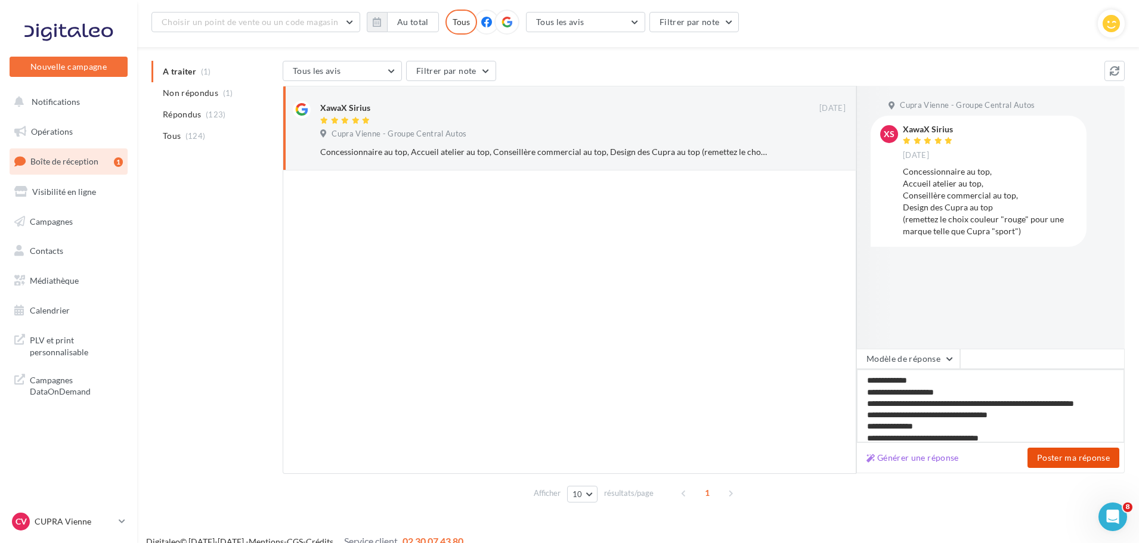 The height and width of the screenshot is (543, 1139). Describe the element at coordinates (182, 115) in the screenshot. I see `span: Répondus` at that location.